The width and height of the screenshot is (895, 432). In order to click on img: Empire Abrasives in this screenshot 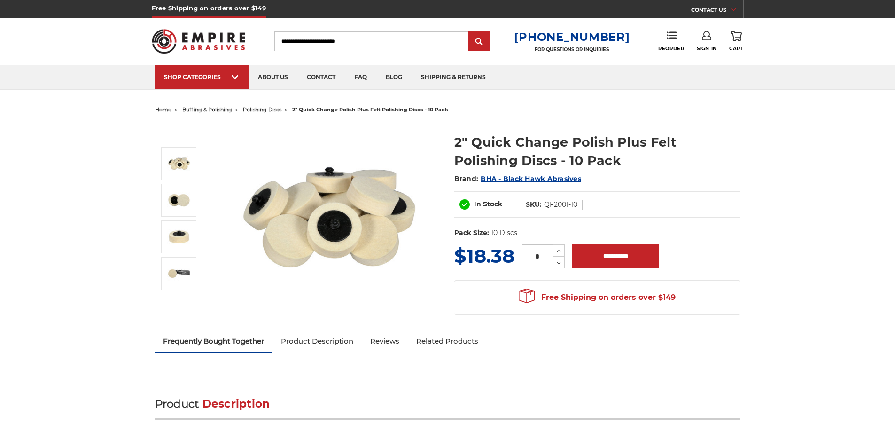, I will do `click(199, 41)`.